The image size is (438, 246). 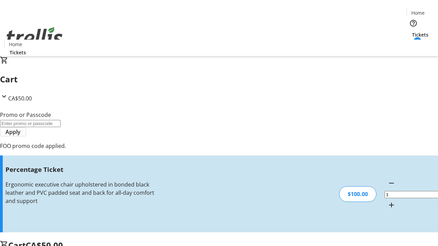 What do you see at coordinates (391, 205) in the screenshot?
I see `button: Increment by one` at bounding box center [391, 205].